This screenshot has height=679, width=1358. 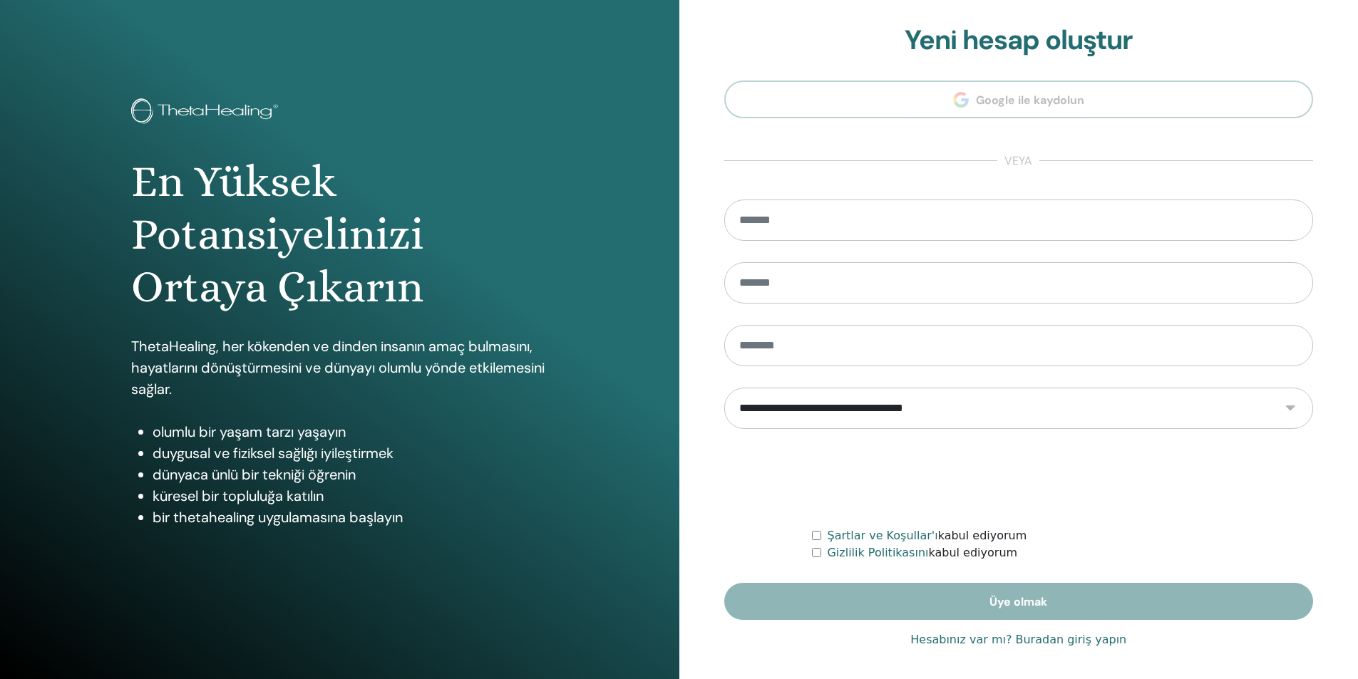 I want to click on font: ThetaHealing, her kökenden ve dinden insanın amaç bulmasını, hayatlarını dönüştürmesini ve dünyay..., so click(x=338, y=368).